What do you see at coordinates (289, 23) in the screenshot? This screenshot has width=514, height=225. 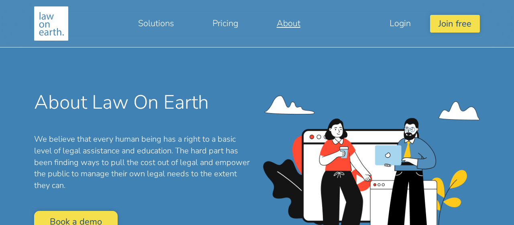 I see `a: About` at bounding box center [289, 23].